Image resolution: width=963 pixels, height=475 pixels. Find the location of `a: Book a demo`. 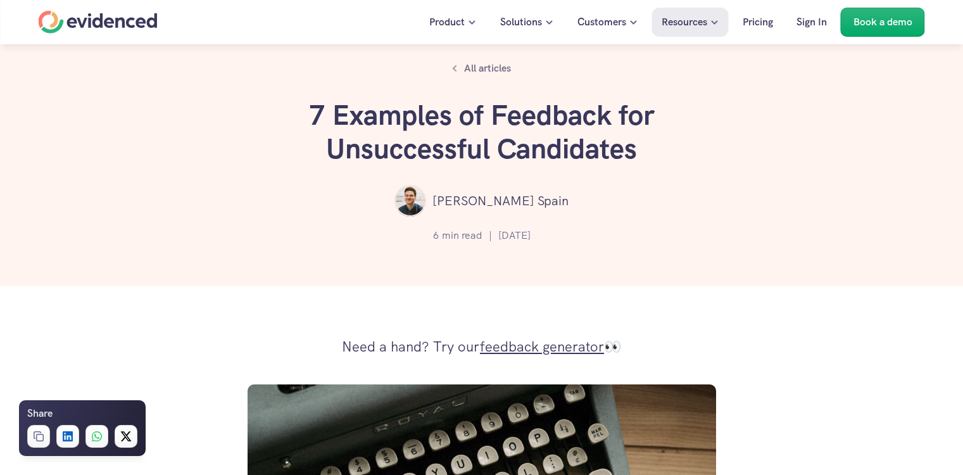

a: Book a demo is located at coordinates (883, 22).